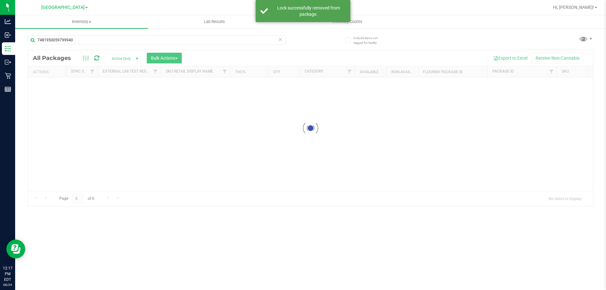  Describe the element at coordinates (308, 11) in the screenshot. I see `div: Lock successfully removed from package.` at that location.